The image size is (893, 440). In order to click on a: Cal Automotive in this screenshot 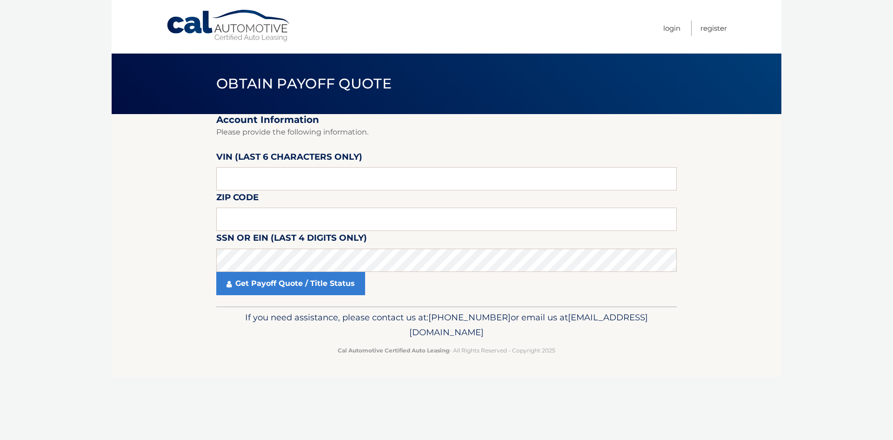, I will do `click(229, 26)`.